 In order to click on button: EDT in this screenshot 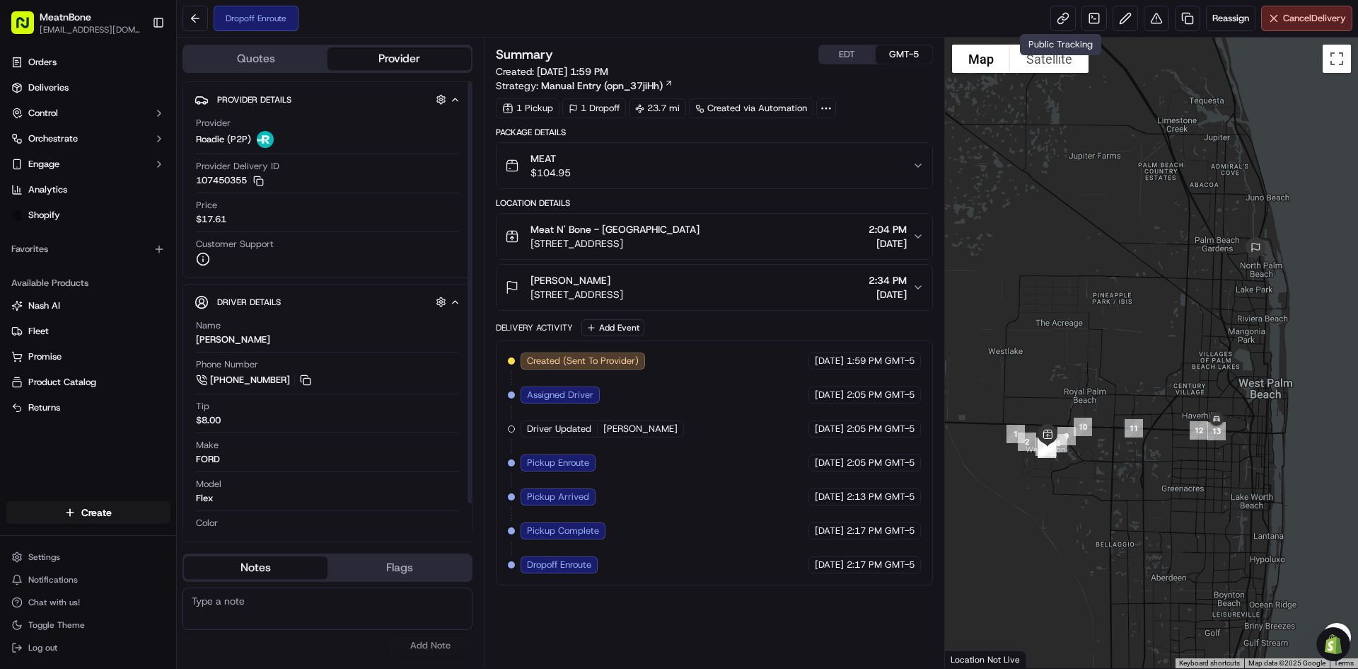, I will do `click(848, 54)`.